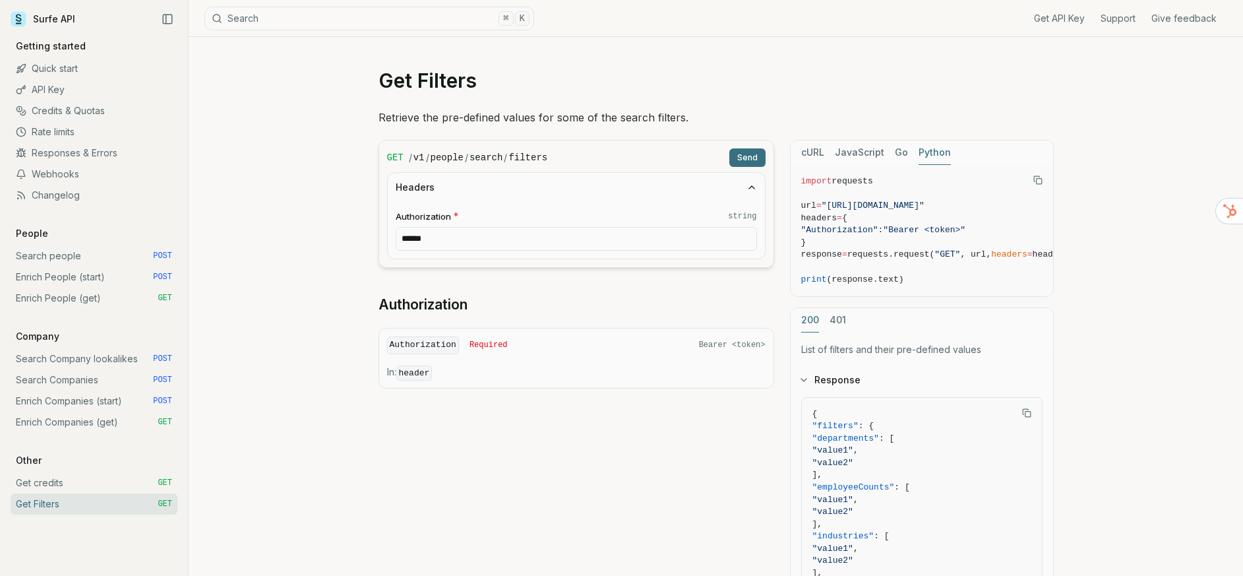 This screenshot has height=576, width=1243. Describe the element at coordinates (576, 187) in the screenshot. I see `button: Headers` at that location.